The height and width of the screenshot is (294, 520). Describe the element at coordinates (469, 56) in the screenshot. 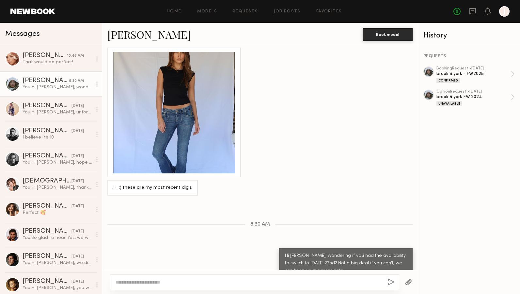

I see `div: REQUESTS` at that location.